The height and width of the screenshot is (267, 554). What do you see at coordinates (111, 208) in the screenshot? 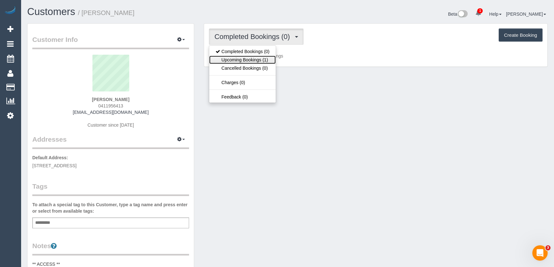
I see `label: To attach a special tag to this Customer, type a tag name and press enter or select from availabl...` at bounding box center [111, 208].